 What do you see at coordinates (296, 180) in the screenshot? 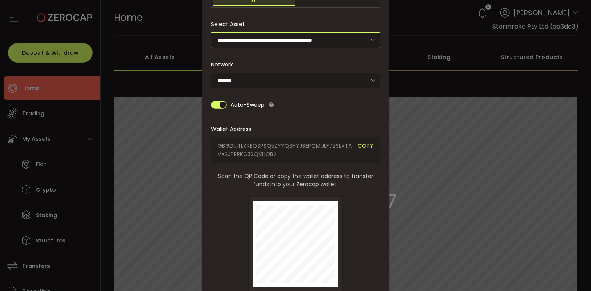
I see `span: Scan the QR Code or copy the wallet address to transfer funds into your Zerocap wallet.` at bounding box center [296, 180].